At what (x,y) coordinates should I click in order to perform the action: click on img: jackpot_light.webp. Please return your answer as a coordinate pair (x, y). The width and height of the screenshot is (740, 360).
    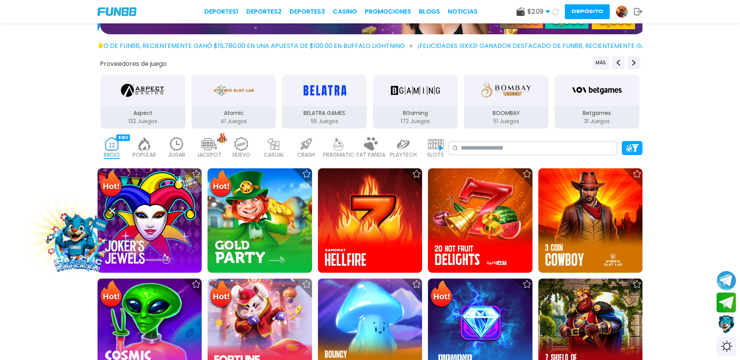
    Looking at the image, I should click on (209, 144).